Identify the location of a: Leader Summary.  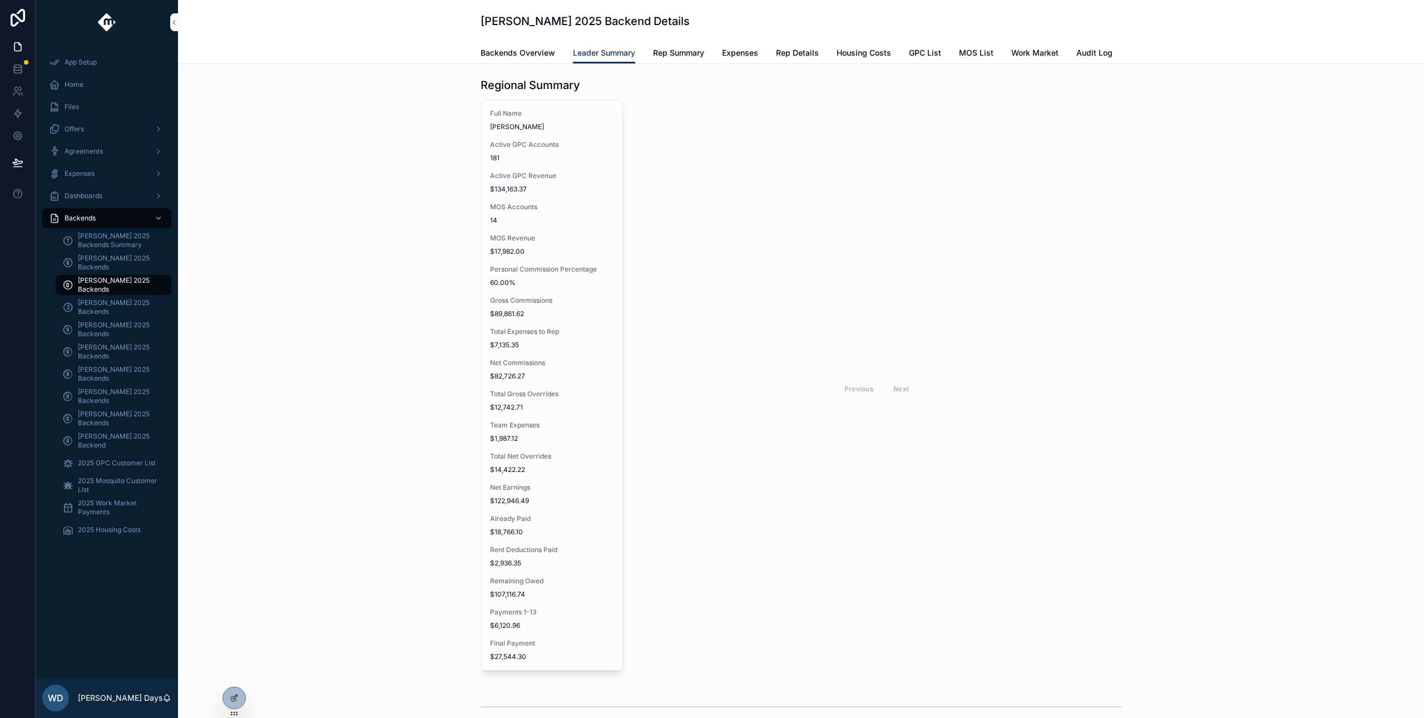
(604, 53).